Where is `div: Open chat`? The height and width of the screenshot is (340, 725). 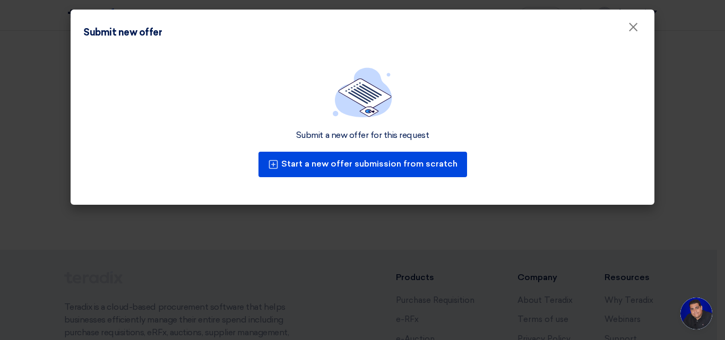
div: Open chat is located at coordinates (696, 314).